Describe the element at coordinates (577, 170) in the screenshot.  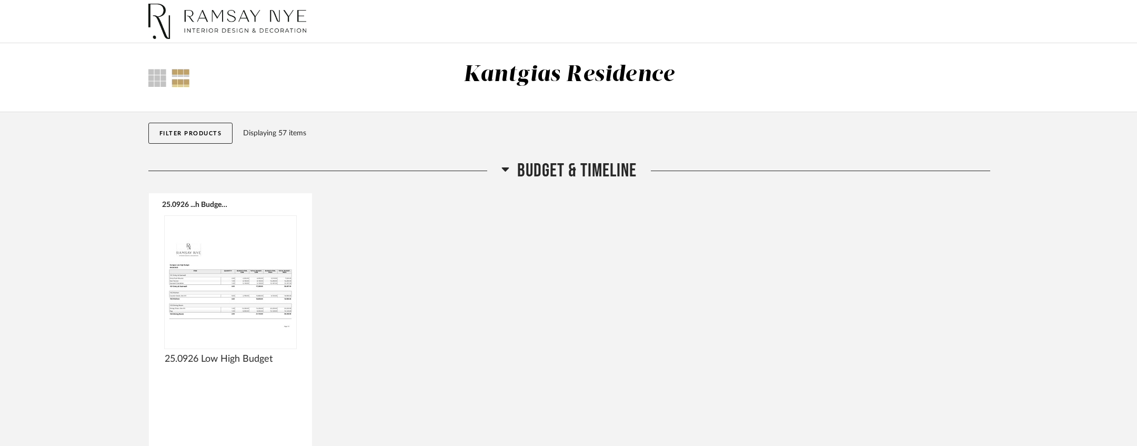
I see `span: Budget & Timeline` at that location.